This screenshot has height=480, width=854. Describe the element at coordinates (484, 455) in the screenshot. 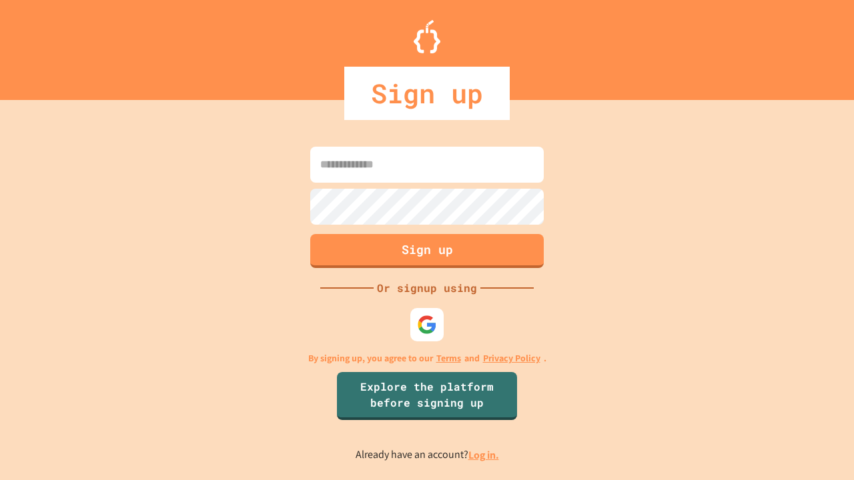

I see `a: Log in.` at that location.